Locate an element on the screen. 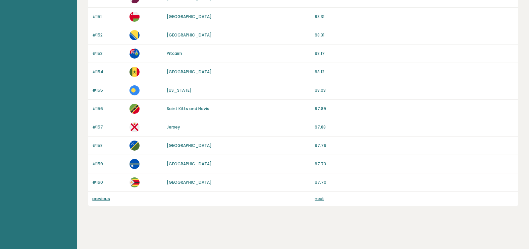  img: pw.svg is located at coordinates (134, 91).